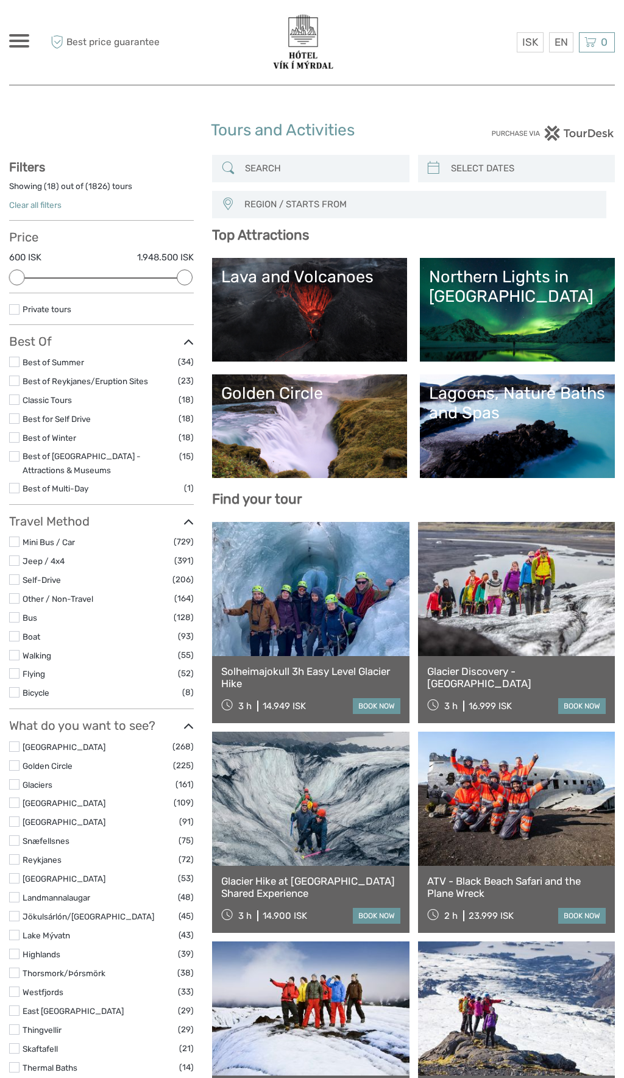  What do you see at coordinates (186, 361) in the screenshot?
I see `span: (34)` at bounding box center [186, 361].